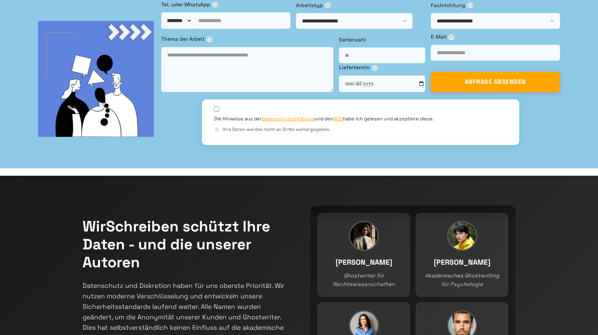  What do you see at coordinates (96, 79) in the screenshot?
I see `img: bg` at bounding box center [96, 79].